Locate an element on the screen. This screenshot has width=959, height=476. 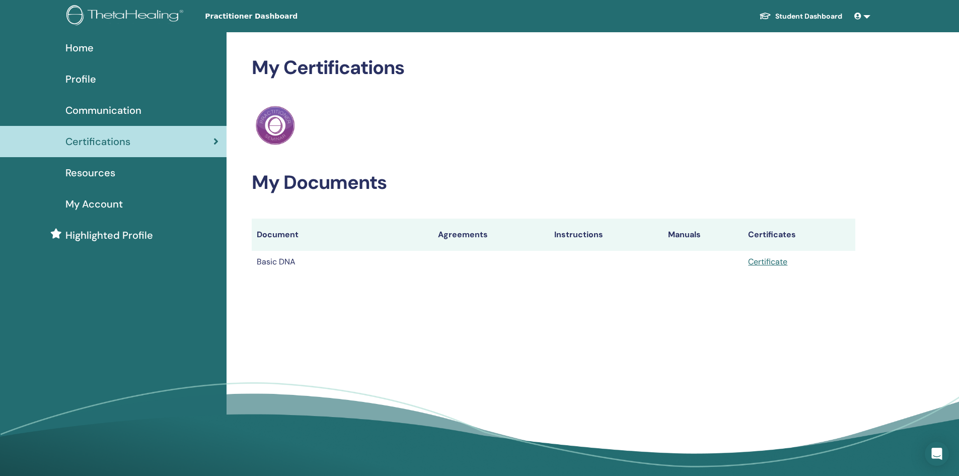
th: Instructions is located at coordinates (606, 235).